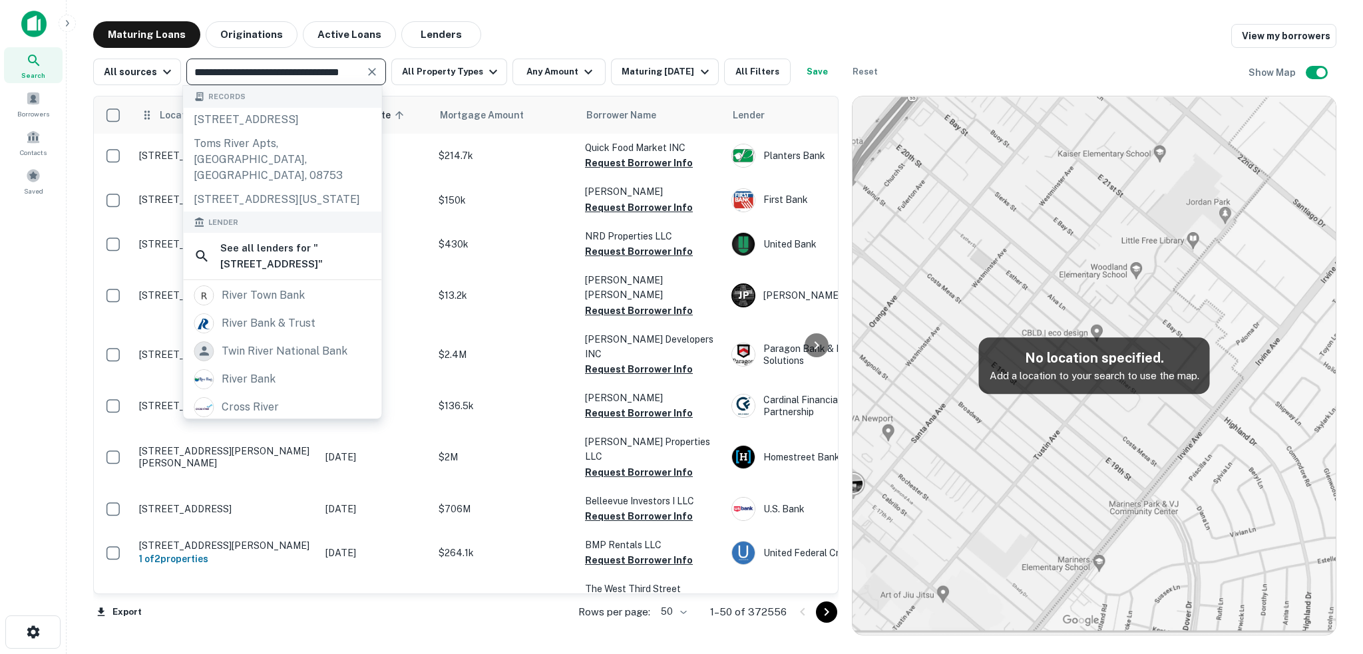 The image size is (1363, 654). What do you see at coordinates (672, 612) in the screenshot?
I see `div: 50` at bounding box center [672, 612].